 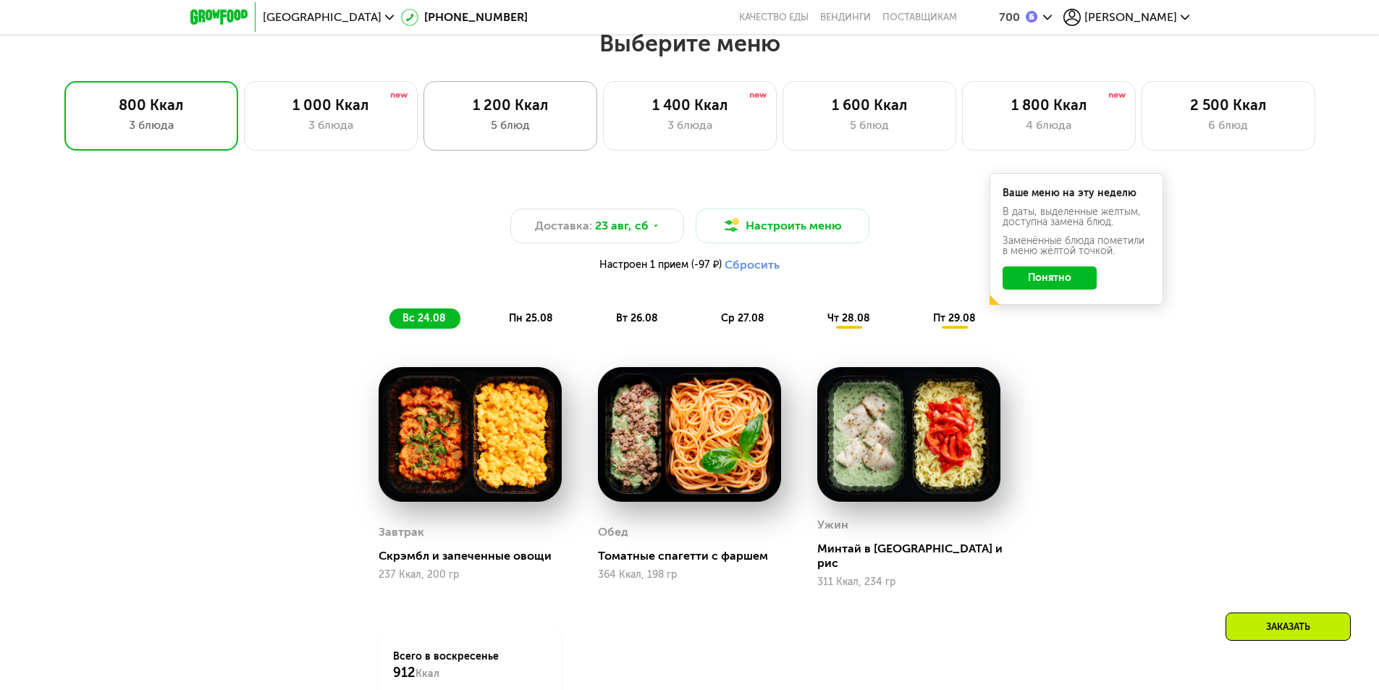 What do you see at coordinates (331, 105) in the screenshot?
I see `div: 1 000 Ккал` at bounding box center [331, 105].